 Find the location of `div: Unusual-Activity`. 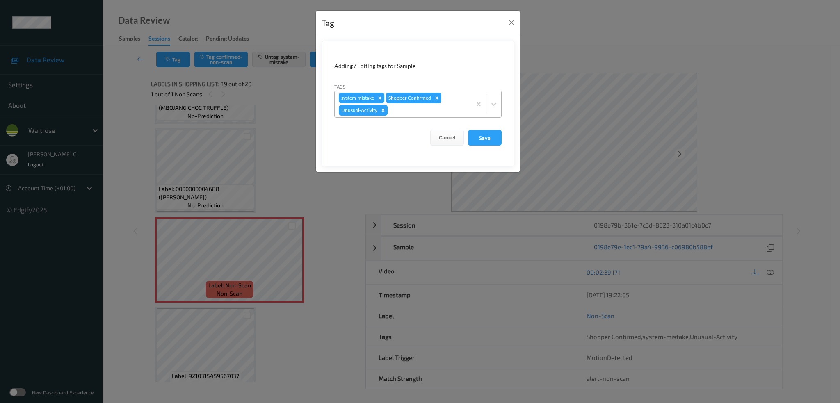

div: Unusual-Activity is located at coordinates (358, 110).